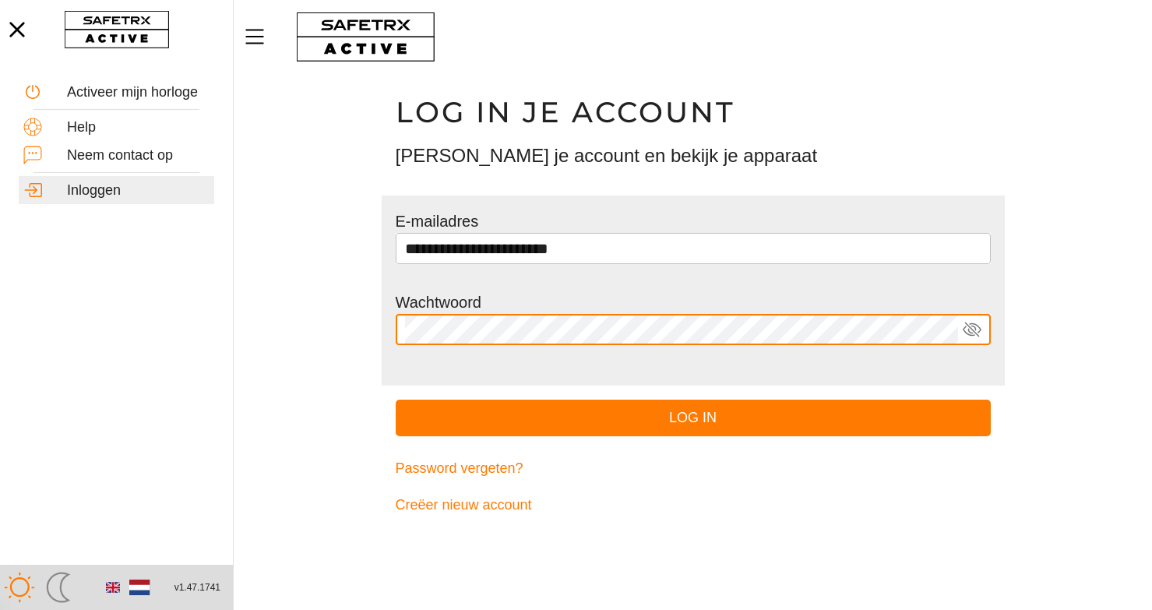 This screenshot has width=1152, height=610. Describe the element at coordinates (693, 505) in the screenshot. I see `a: Creëer nieuw account` at that location.